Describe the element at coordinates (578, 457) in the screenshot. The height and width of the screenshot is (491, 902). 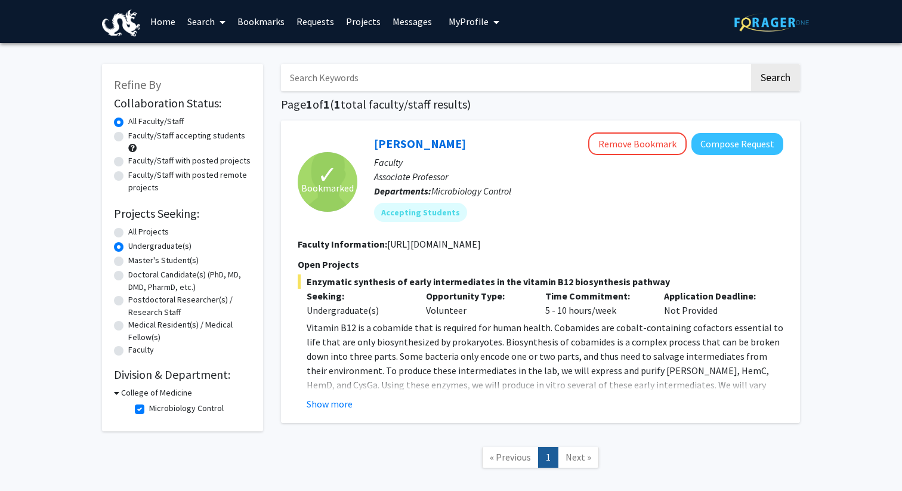
I see `a: Next Page` at that location.